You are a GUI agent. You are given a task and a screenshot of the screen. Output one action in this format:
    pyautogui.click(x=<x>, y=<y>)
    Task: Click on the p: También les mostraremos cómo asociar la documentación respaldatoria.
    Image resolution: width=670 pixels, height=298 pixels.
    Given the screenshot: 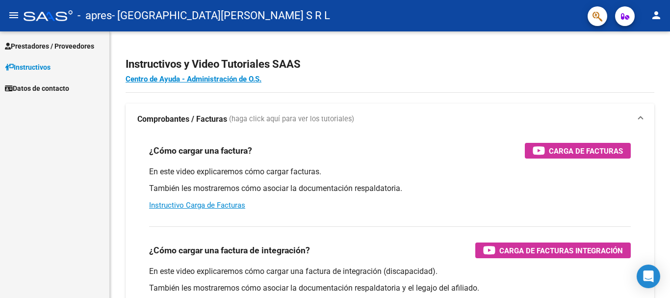 What is the action you would take?
    pyautogui.click(x=390, y=188)
    